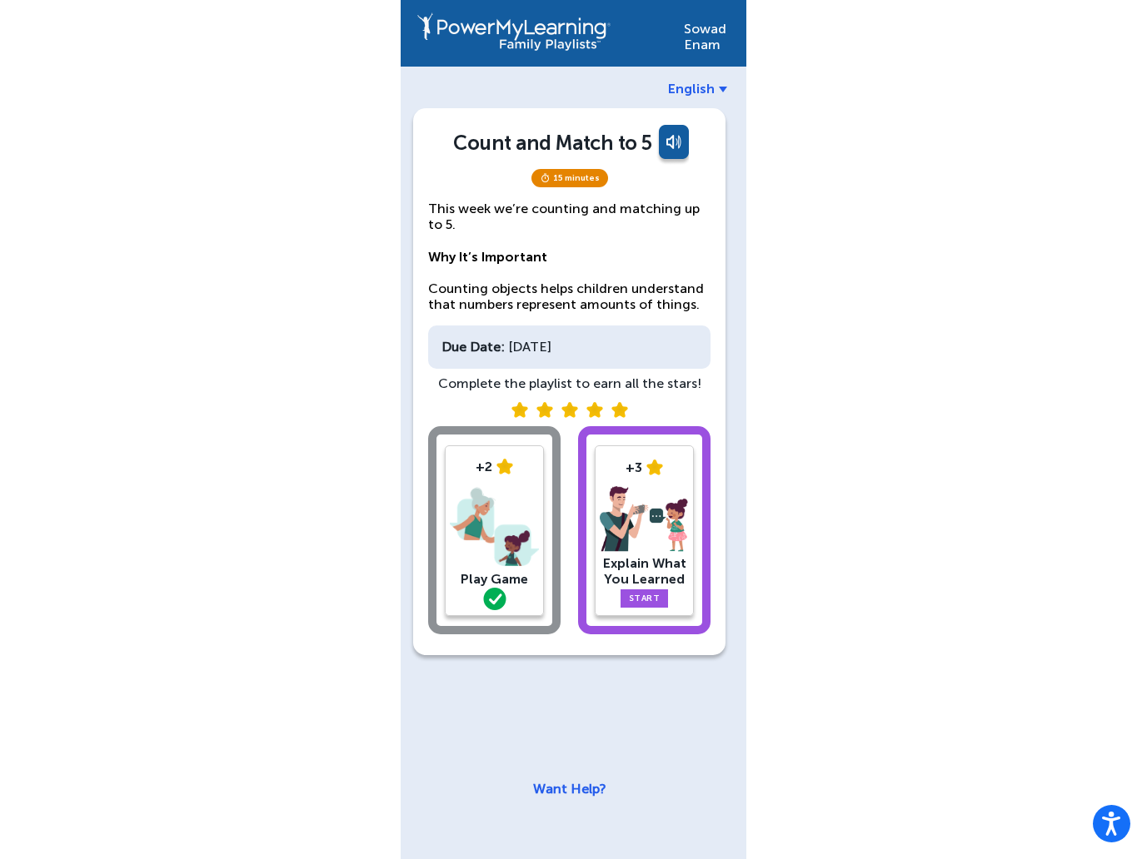  What do you see at coordinates (514, 32) in the screenshot?
I see `img: PowerMyLearning Connect` at bounding box center [514, 32].